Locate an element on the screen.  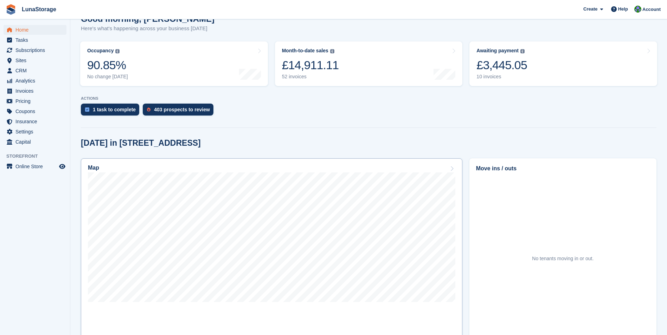
div: Month-to-date sales is located at coordinates (305, 51).